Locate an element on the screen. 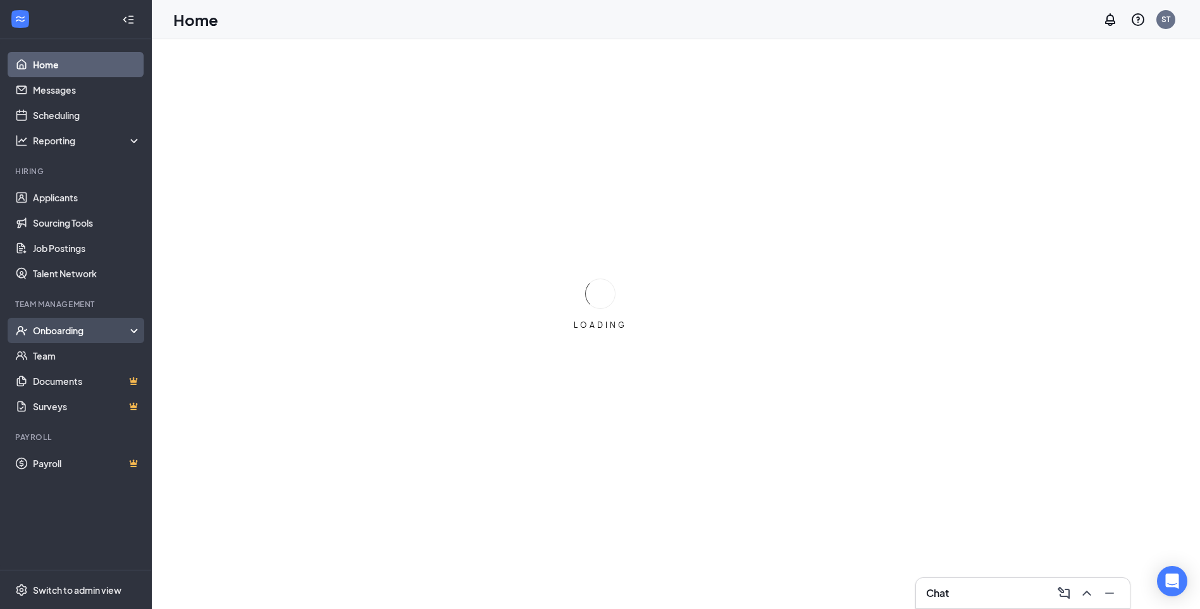 This screenshot has width=1200, height=609. a: PayrollCrown is located at coordinates (87, 463).